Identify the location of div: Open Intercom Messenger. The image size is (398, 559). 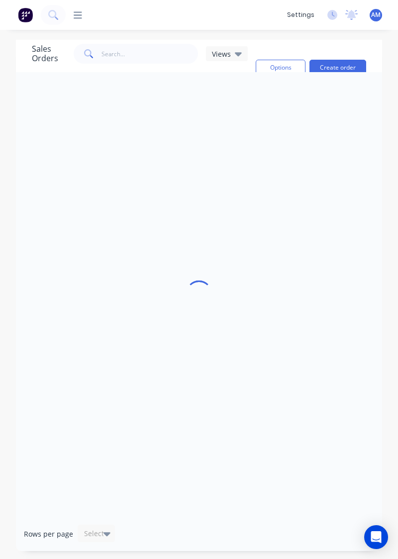
(376, 537).